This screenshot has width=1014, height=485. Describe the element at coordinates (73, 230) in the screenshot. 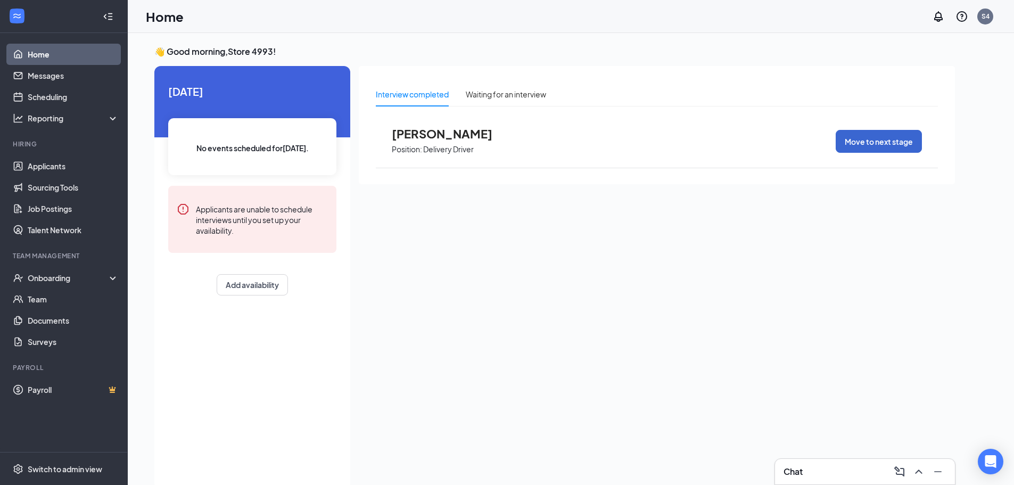

I see `a: Talent Network` at that location.